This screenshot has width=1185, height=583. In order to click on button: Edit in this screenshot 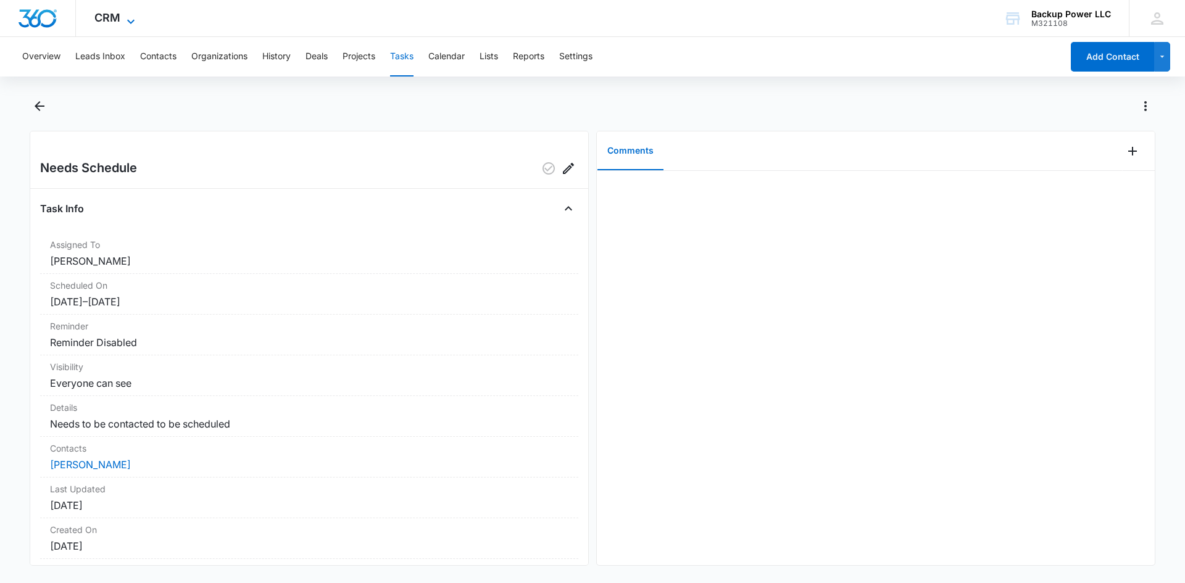, I will do `click(569, 169)`.